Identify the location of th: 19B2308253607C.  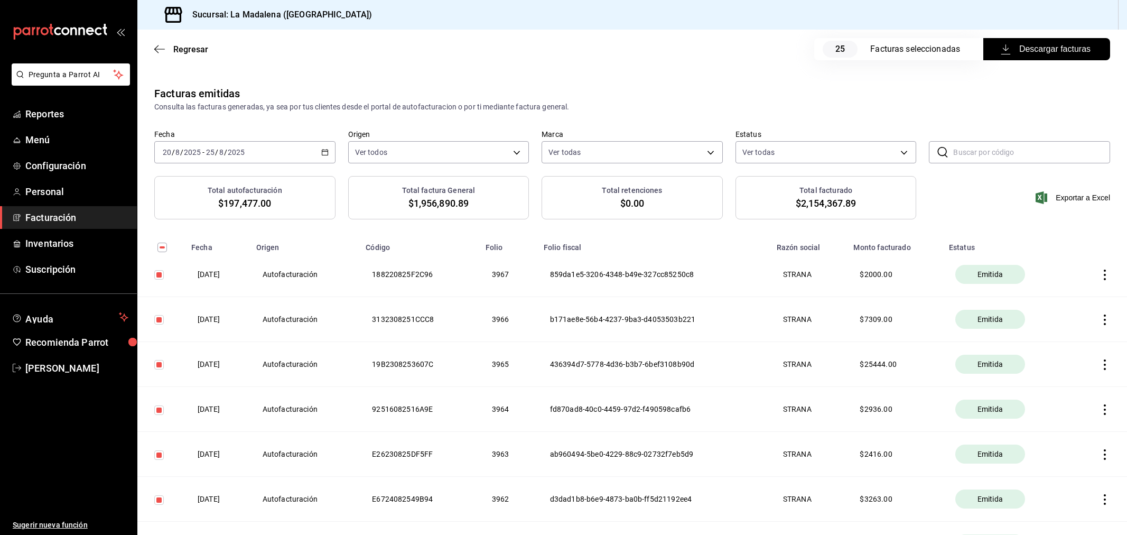
(419, 364).